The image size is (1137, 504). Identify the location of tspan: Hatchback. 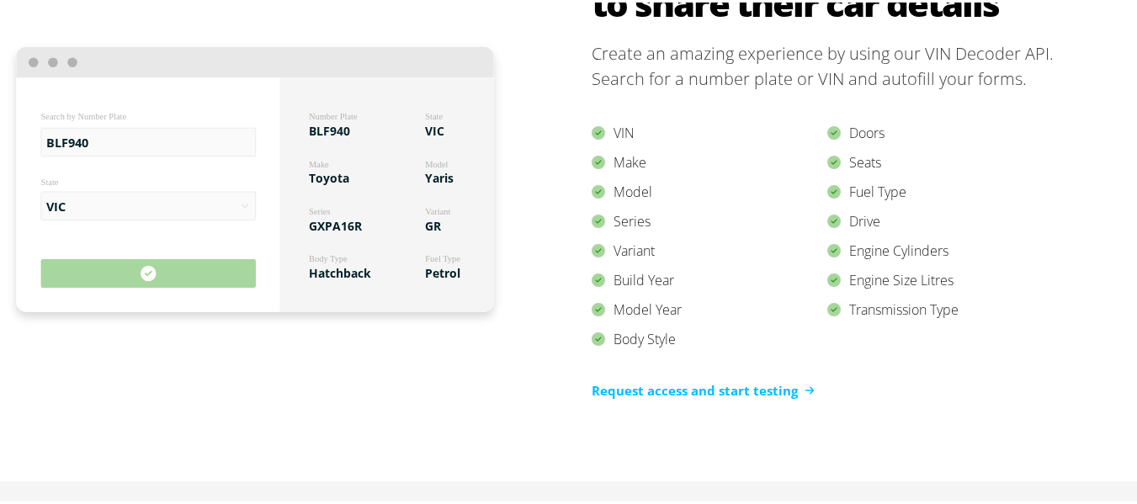
(340, 270).